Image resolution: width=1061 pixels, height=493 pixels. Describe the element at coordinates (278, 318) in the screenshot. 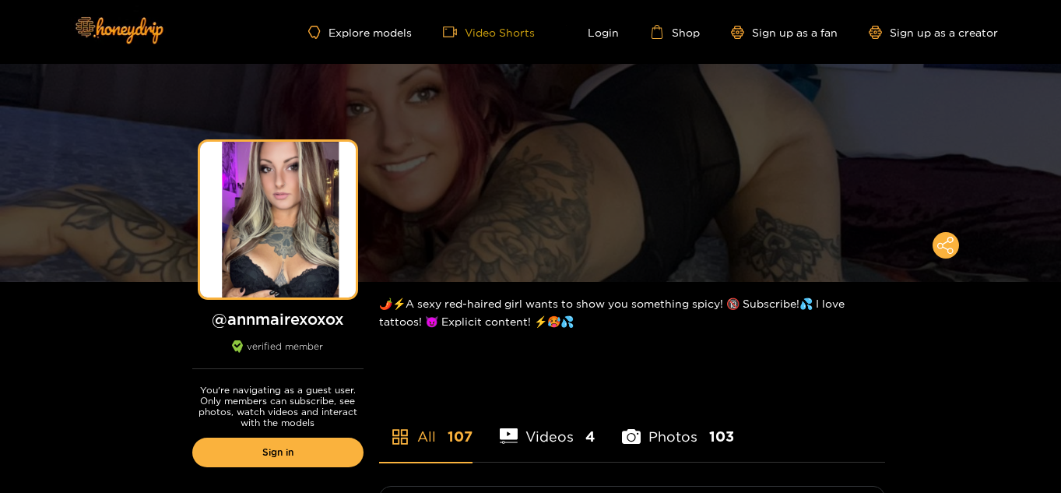

I see `h1: @ annmairexoxox` at that location.